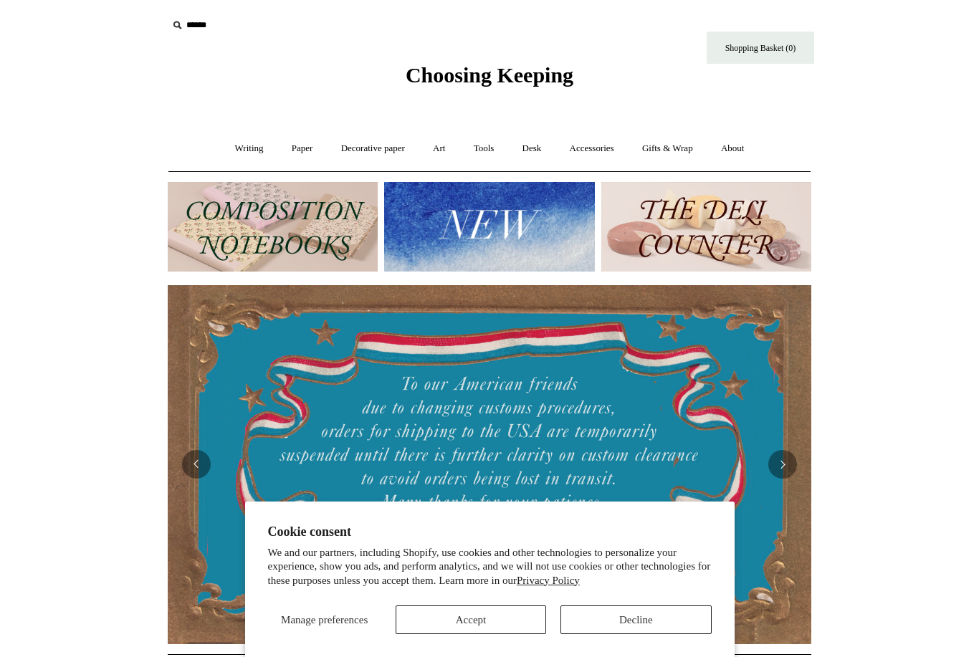 Image resolution: width=979 pixels, height=657 pixels. Describe the element at coordinates (489, 532) in the screenshot. I see `h2: Cookie consent` at that location.